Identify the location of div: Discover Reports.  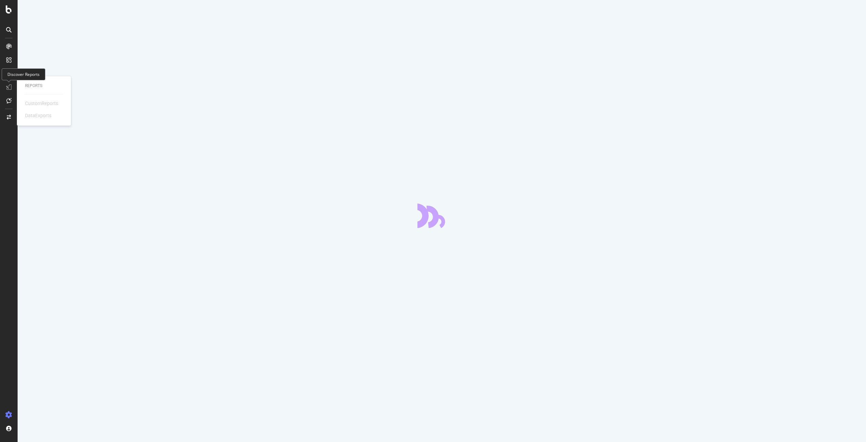
(23, 74).